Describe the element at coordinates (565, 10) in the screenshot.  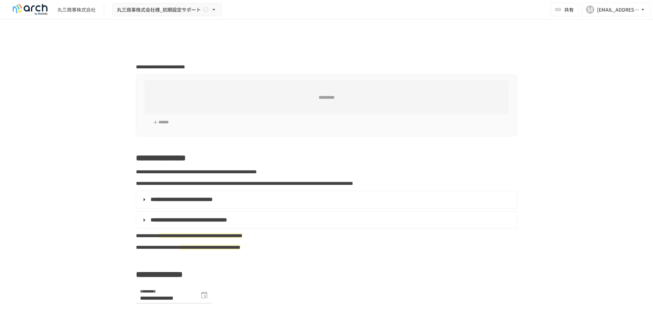
I see `button: 共有` at that location.